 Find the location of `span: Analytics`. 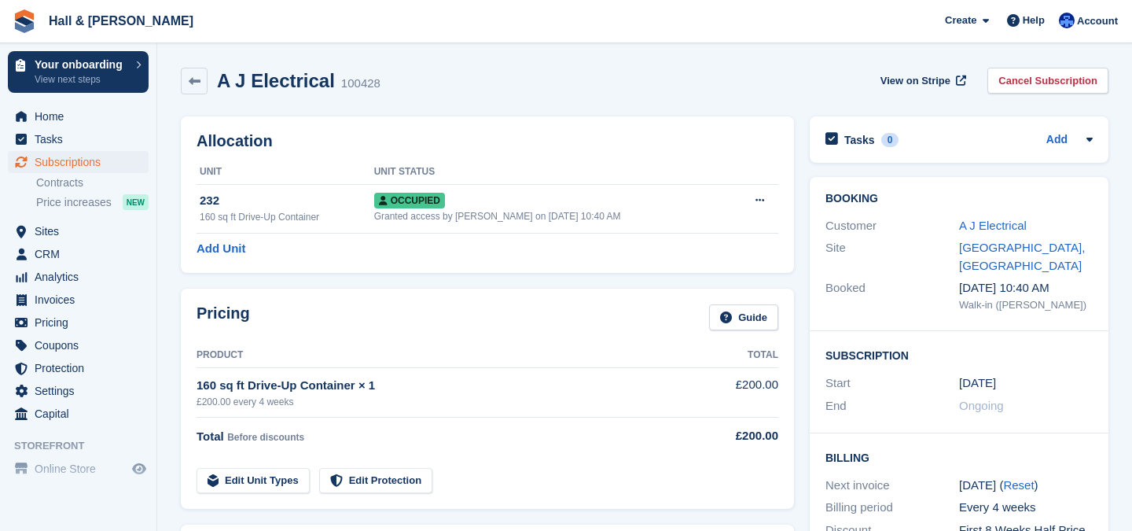

span: Analytics is located at coordinates (82, 277).